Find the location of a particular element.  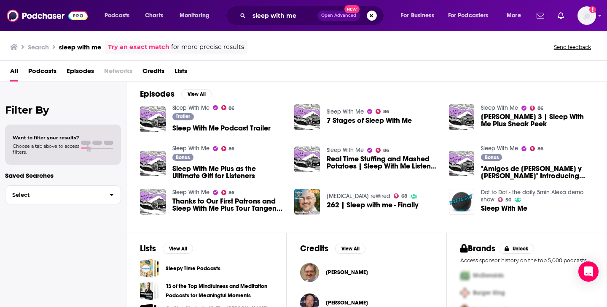

span: 50 is located at coordinates (509, 199).